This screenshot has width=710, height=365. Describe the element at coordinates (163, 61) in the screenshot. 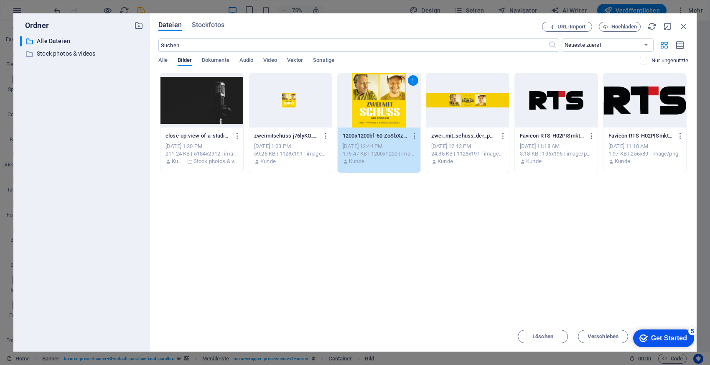

I see `span: Alle` at that location.